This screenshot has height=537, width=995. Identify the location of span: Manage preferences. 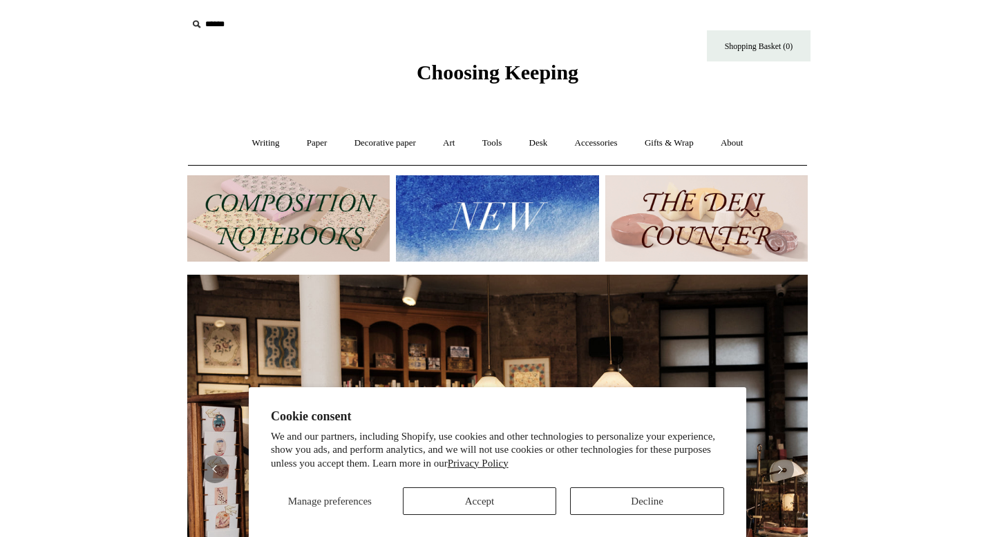
(330, 502).